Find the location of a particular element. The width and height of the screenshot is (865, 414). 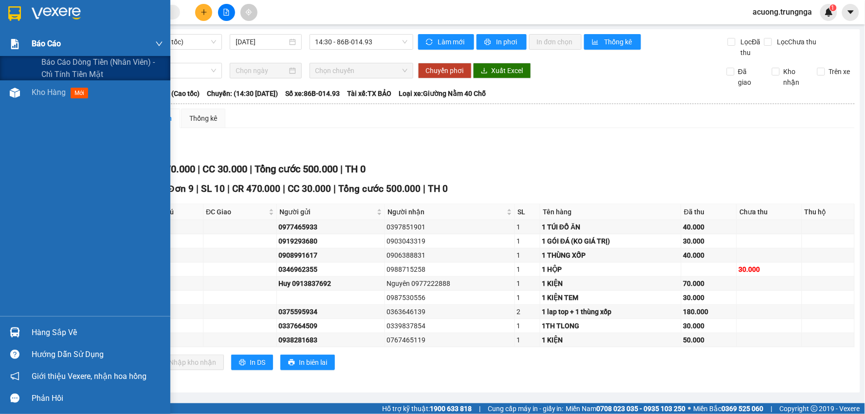

div: 0375595934 is located at coordinates (330, 311).